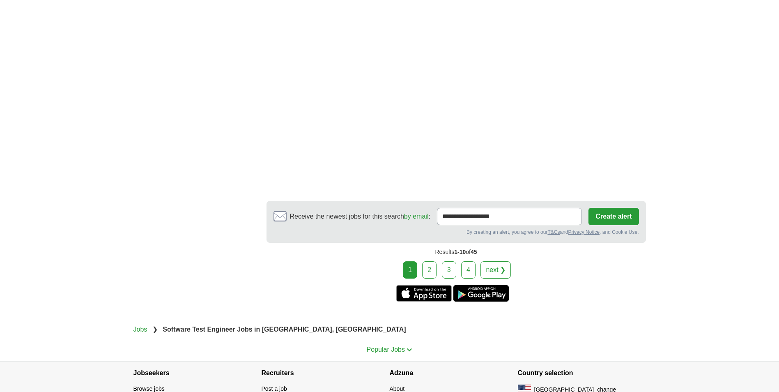 The width and height of the screenshot is (779, 392). What do you see at coordinates (456, 252) in the screenshot?
I see `div: Results of` at bounding box center [456, 252].